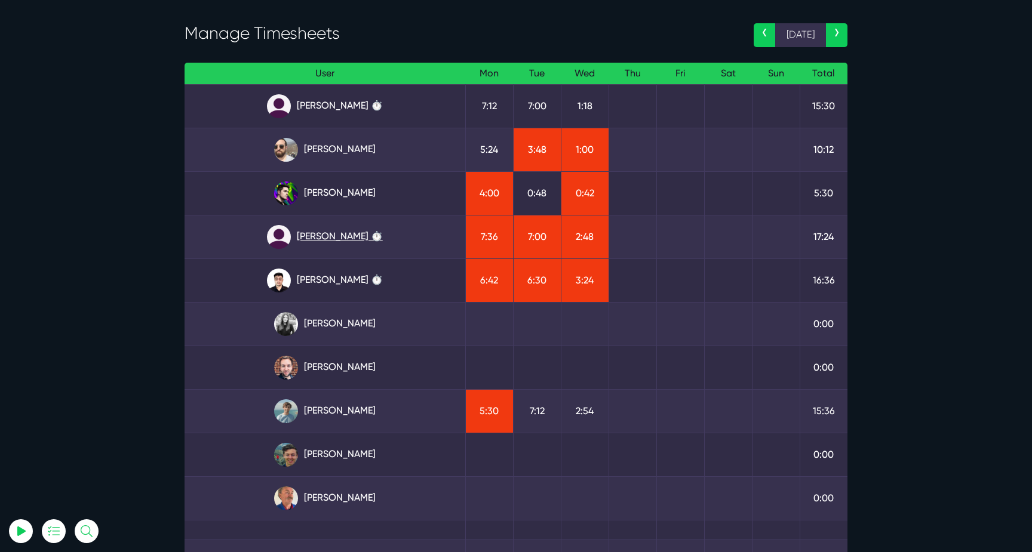 Image resolution: width=1032 pixels, height=552 pixels. I want to click on th: Mon, so click(489, 73).